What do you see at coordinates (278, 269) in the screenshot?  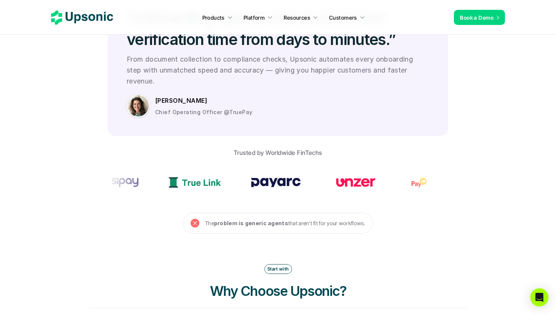 I see `p: Start with` at bounding box center [278, 269].